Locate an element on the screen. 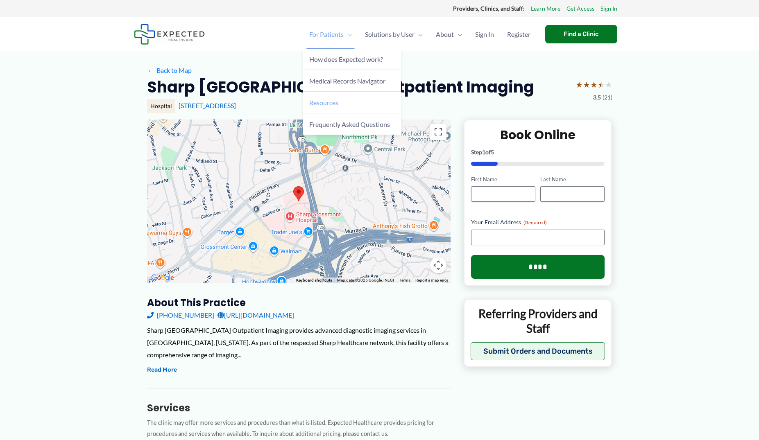  button: Map camera controls is located at coordinates (438, 265).